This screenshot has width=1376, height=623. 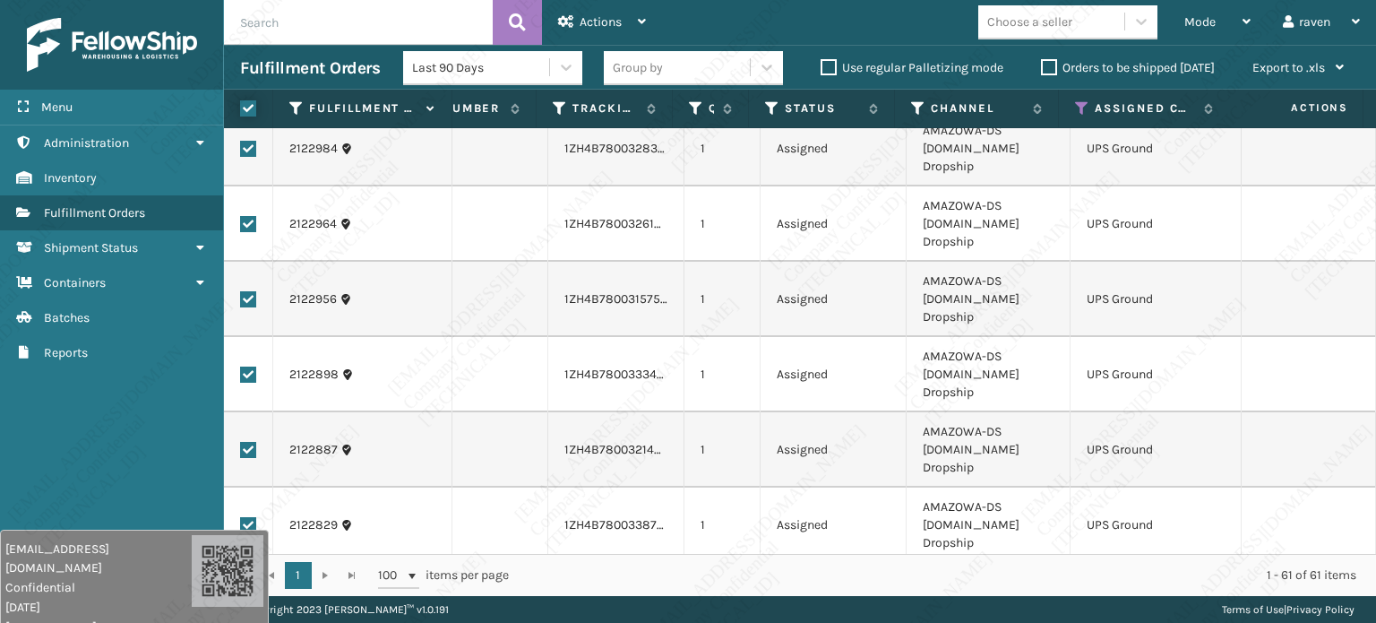 I want to click on span: Fulfillment Orders, so click(x=94, y=212).